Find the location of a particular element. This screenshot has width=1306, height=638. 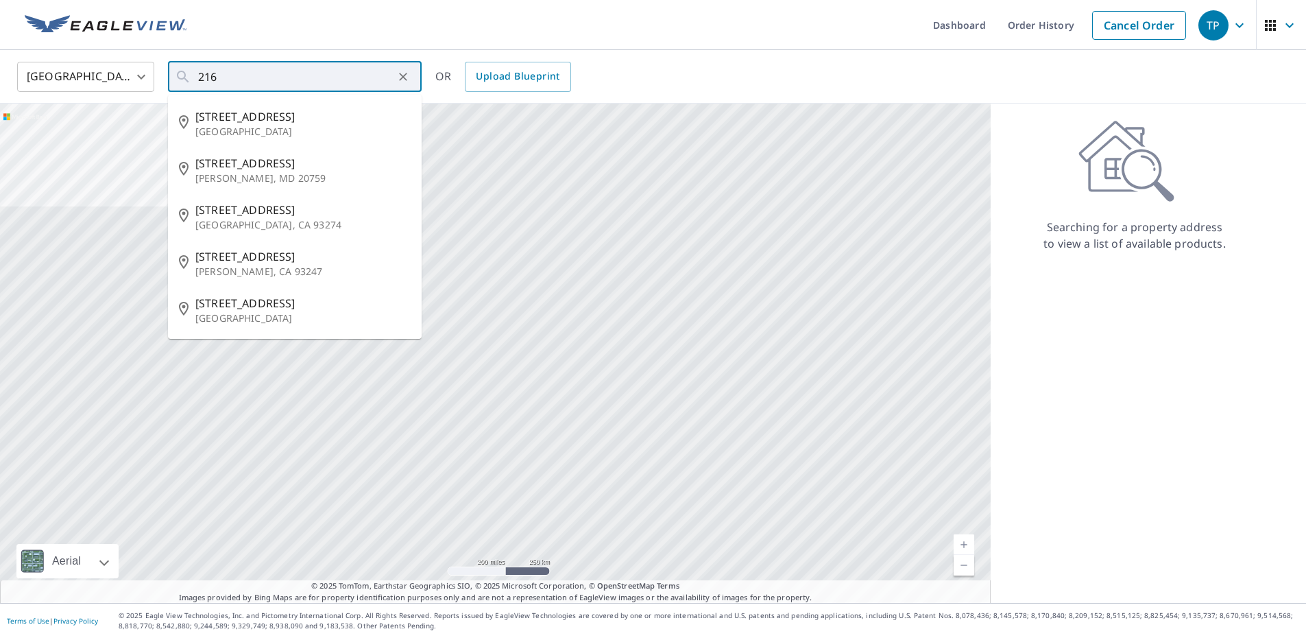

a: Upload Blueprint is located at coordinates (518, 77).